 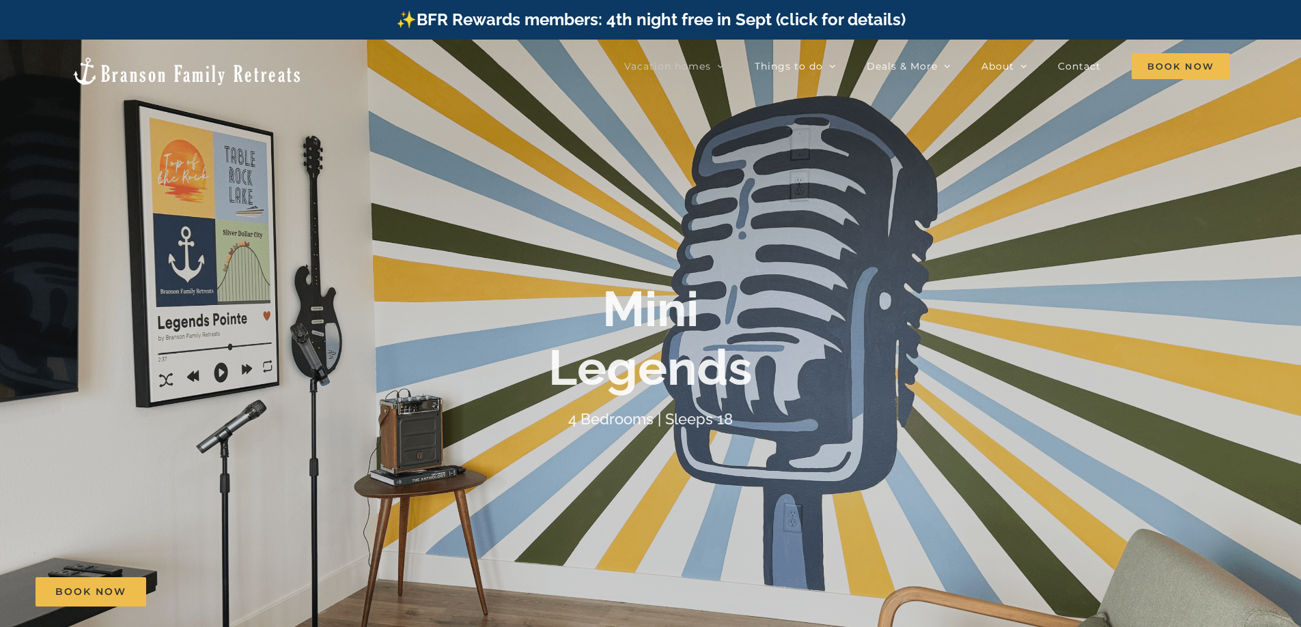 What do you see at coordinates (651, 19) in the screenshot?
I see `a: ✨BFR Rewards members: 4th night free in Sept (click for details)` at bounding box center [651, 19].